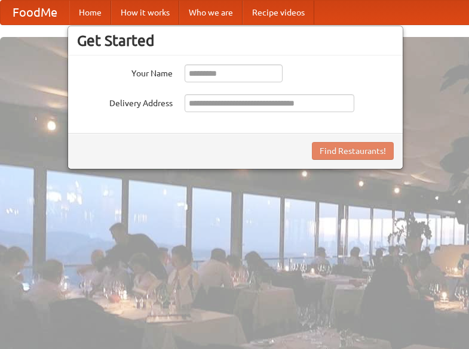 The height and width of the screenshot is (349, 469). What do you see at coordinates (125, 101) in the screenshot?
I see `label: Delivery Address` at bounding box center [125, 101].